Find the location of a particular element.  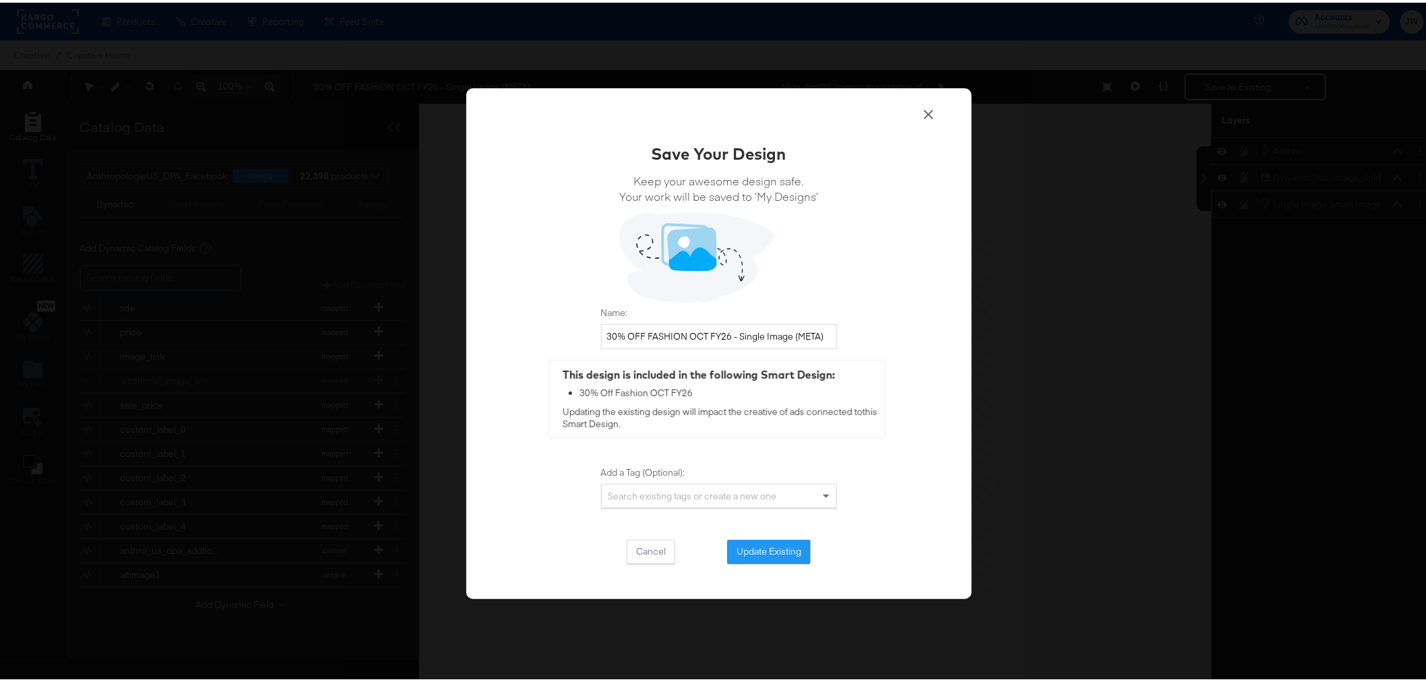

label: Add a Tag (Optional): is located at coordinates (719, 470).